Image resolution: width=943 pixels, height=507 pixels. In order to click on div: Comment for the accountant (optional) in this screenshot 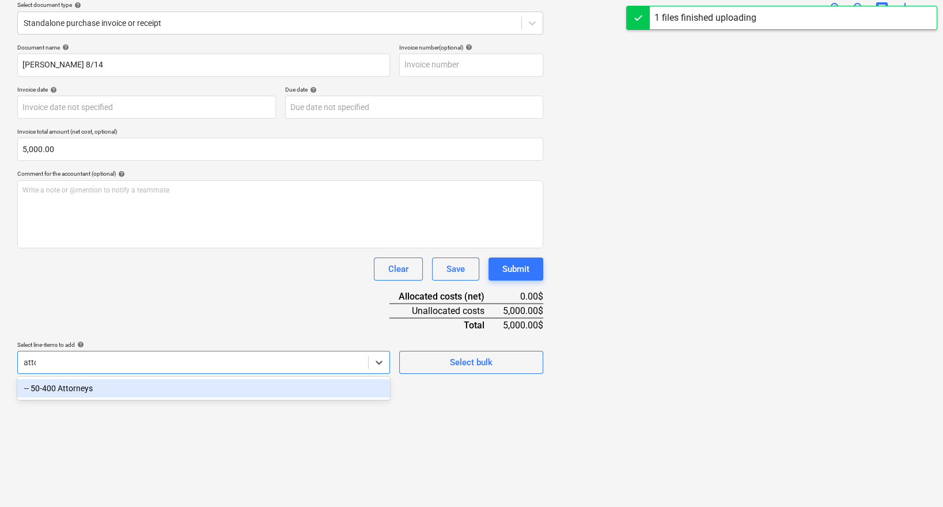, I will do `click(280, 173)`.